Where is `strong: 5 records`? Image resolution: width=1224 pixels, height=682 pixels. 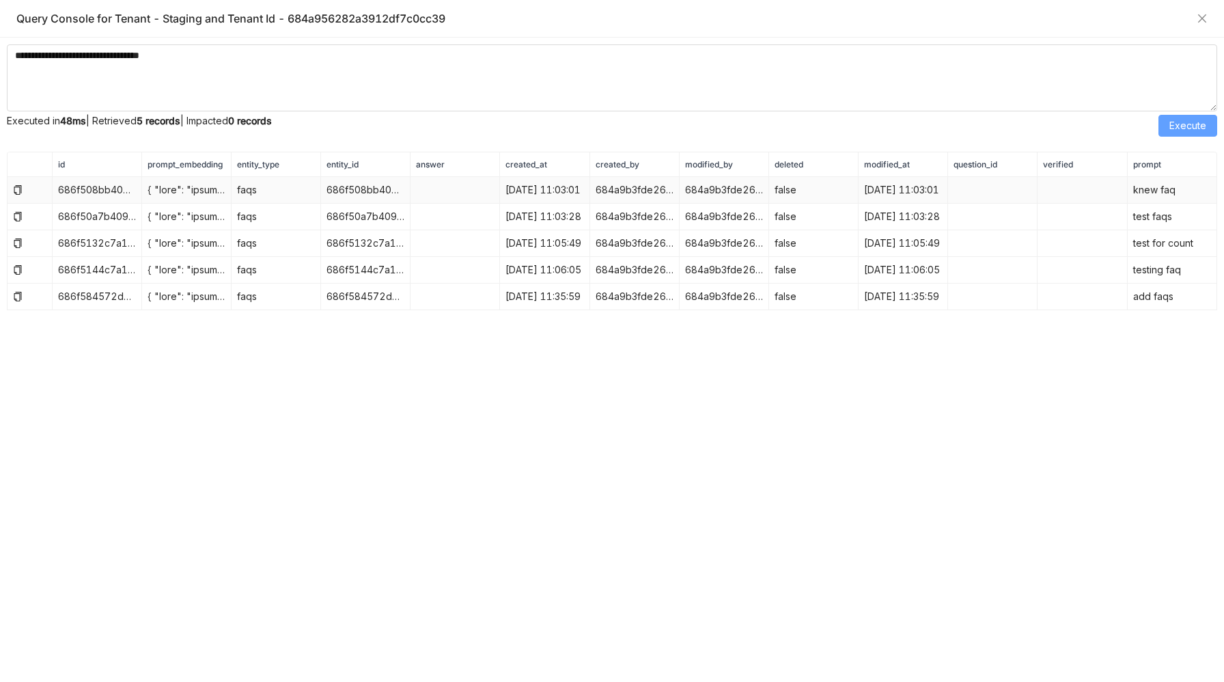
strong: 5 records is located at coordinates (159, 120).